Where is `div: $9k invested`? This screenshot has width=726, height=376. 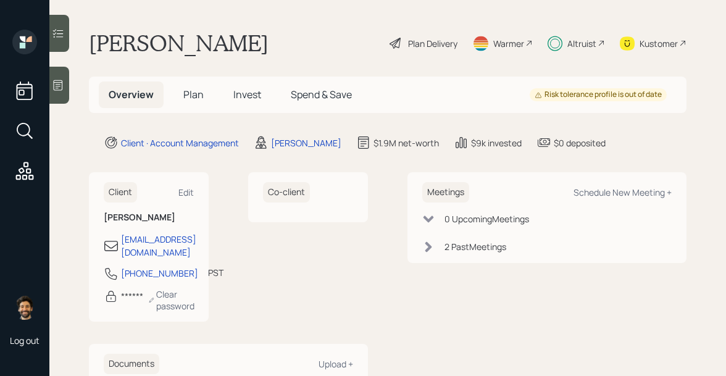
div: $9k invested is located at coordinates (496, 143).